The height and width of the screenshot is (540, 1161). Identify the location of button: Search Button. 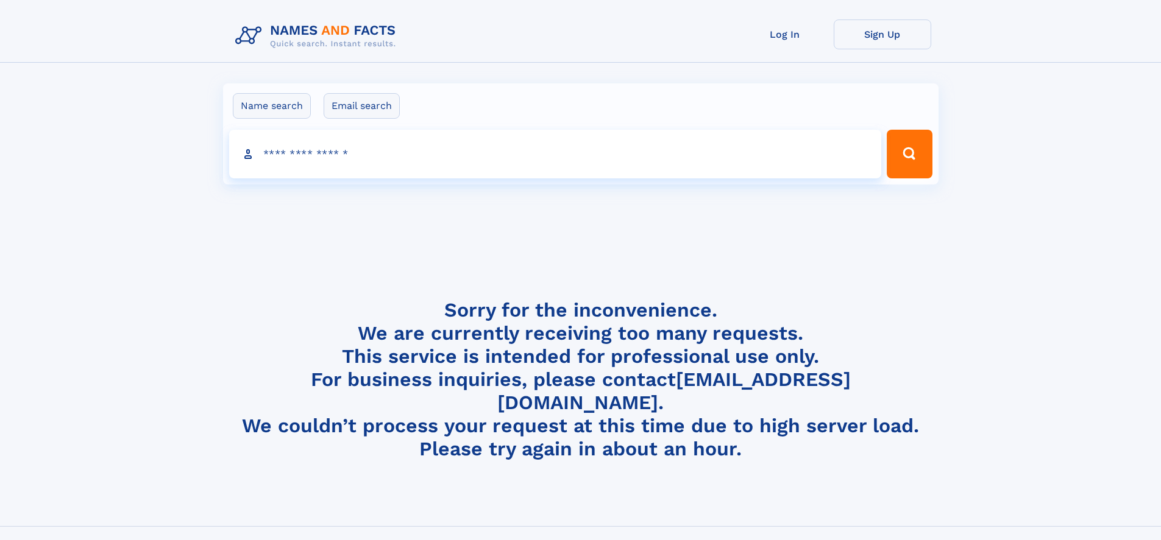
(909, 154).